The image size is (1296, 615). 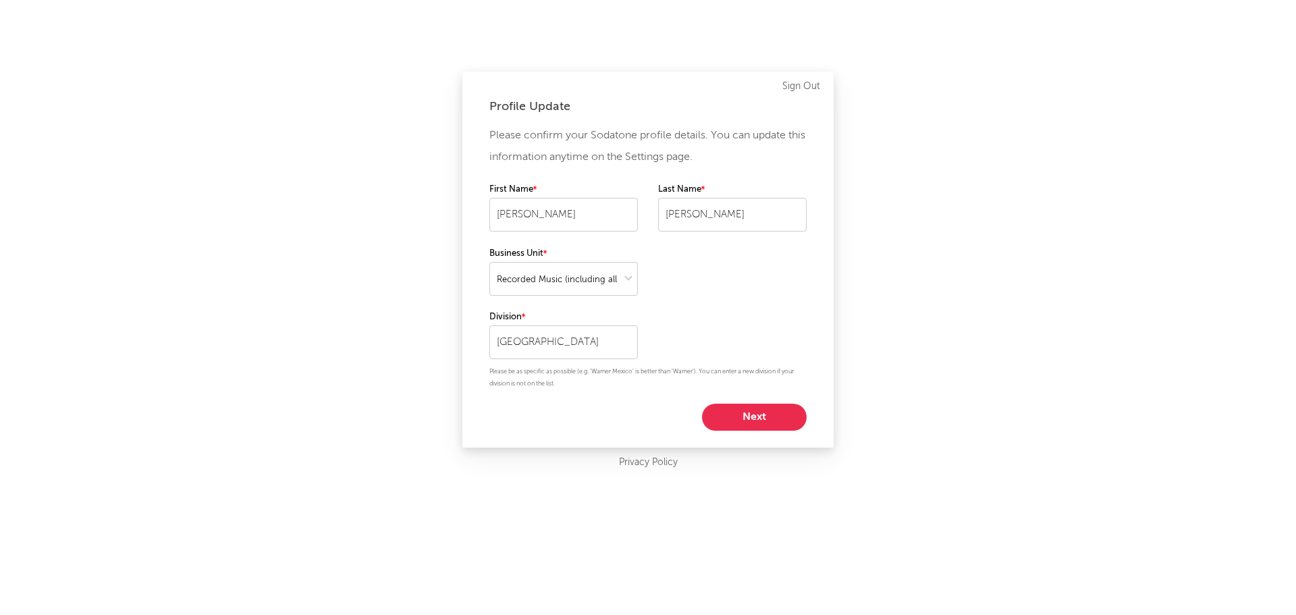 I want to click on label: Last Name, so click(x=732, y=190).